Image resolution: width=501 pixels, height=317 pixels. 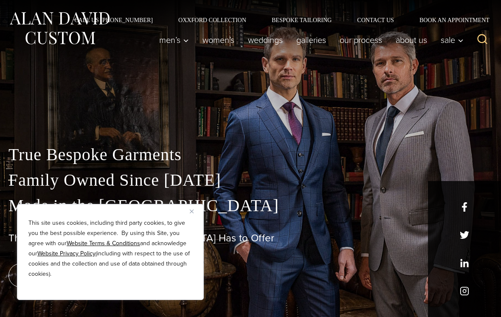 I want to click on nav: Secondary Navigation, so click(x=277, y=20).